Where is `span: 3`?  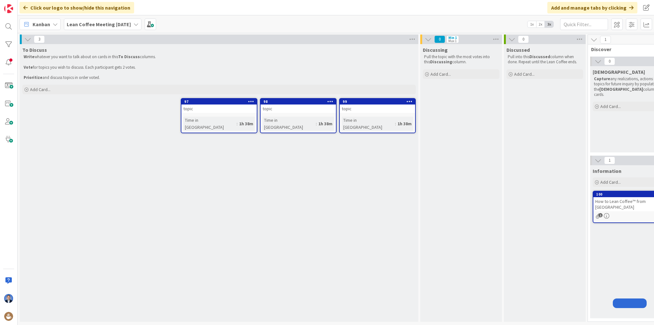 span: 3 is located at coordinates (39, 39).